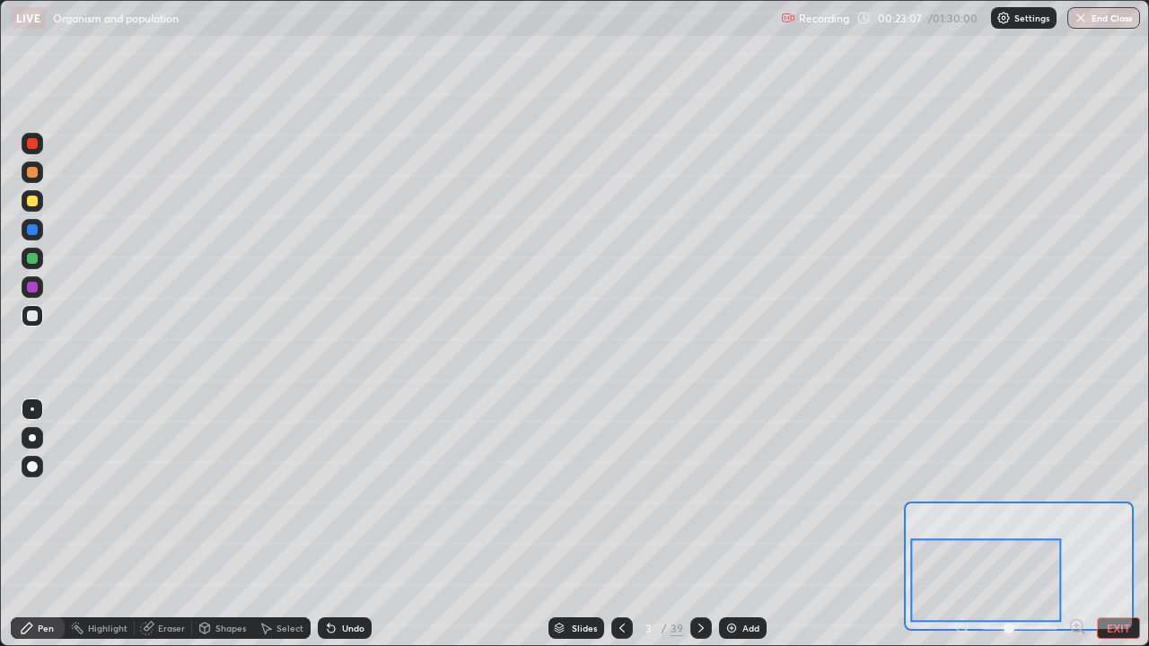  What do you see at coordinates (28, 18) in the screenshot?
I see `p: LIVE` at bounding box center [28, 18].